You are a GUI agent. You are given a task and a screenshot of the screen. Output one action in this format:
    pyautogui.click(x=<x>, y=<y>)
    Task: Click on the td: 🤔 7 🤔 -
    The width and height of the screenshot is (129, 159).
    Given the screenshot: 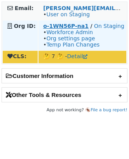 What is the action you would take?
    pyautogui.click(x=82, y=57)
    